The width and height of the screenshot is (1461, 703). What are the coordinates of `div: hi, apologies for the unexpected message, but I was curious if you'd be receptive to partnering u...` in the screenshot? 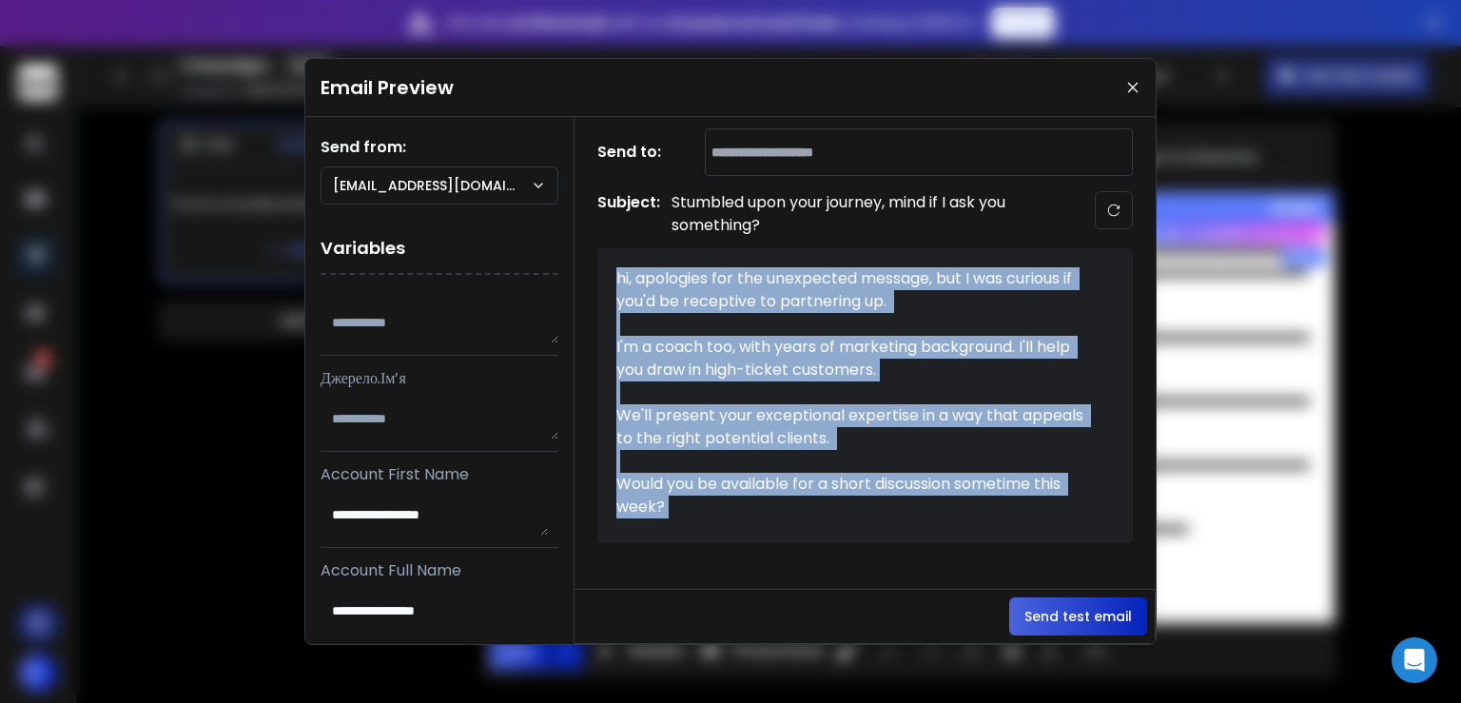 It's located at (854, 396).